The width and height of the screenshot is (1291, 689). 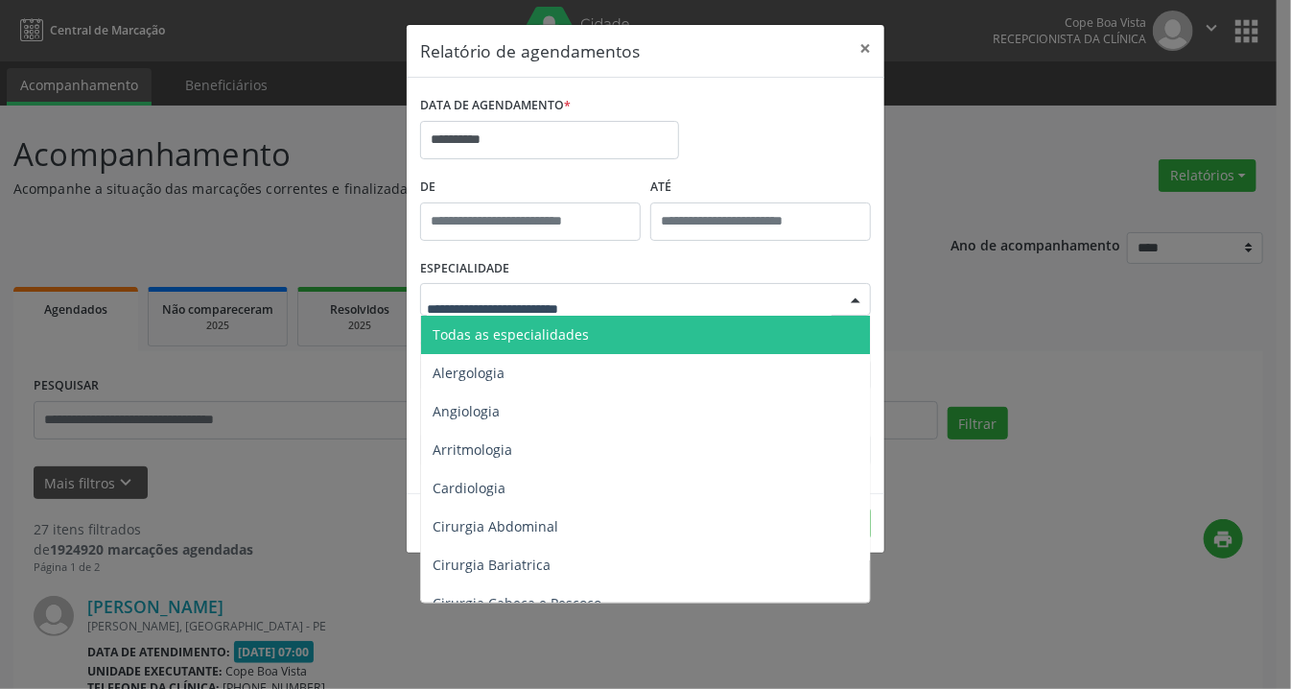 What do you see at coordinates (517, 602) in the screenshot?
I see `span: Cirurgia Cabeça e Pescoço` at bounding box center [517, 602].